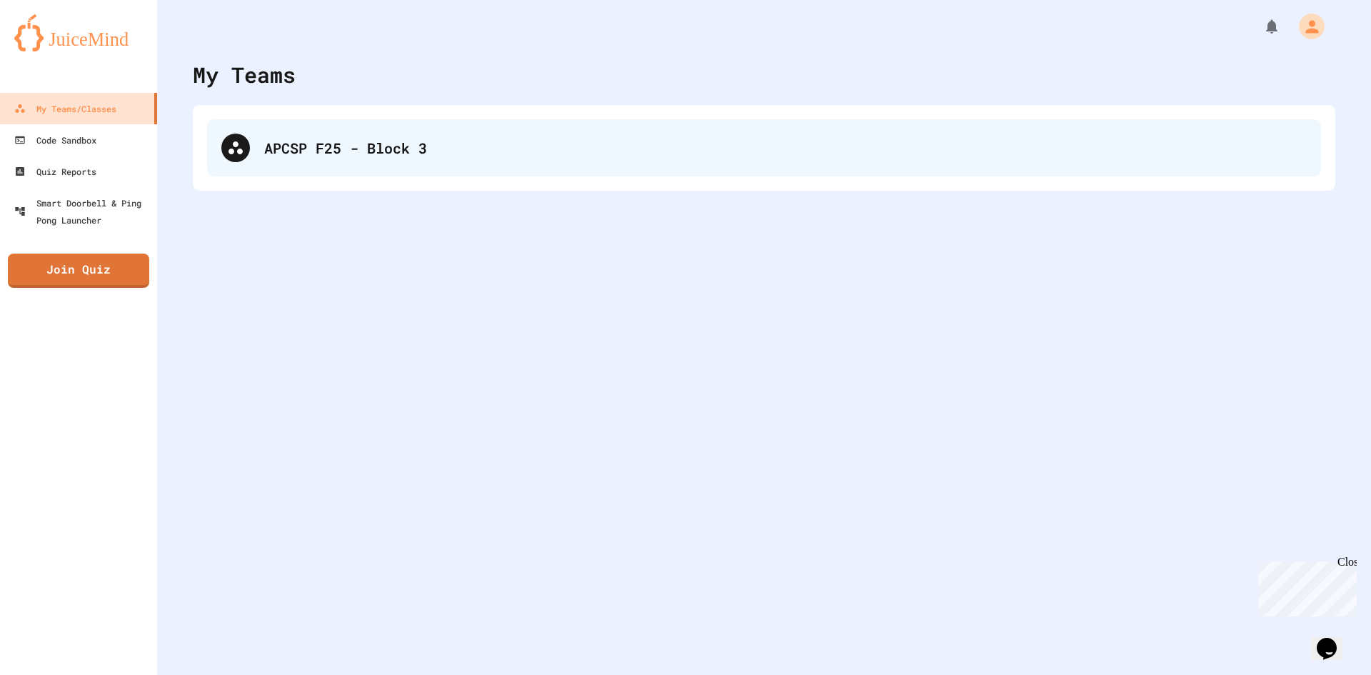 This screenshot has height=675, width=1371. What do you see at coordinates (79, 271) in the screenshot?
I see `a: Join Quiz` at bounding box center [79, 271].